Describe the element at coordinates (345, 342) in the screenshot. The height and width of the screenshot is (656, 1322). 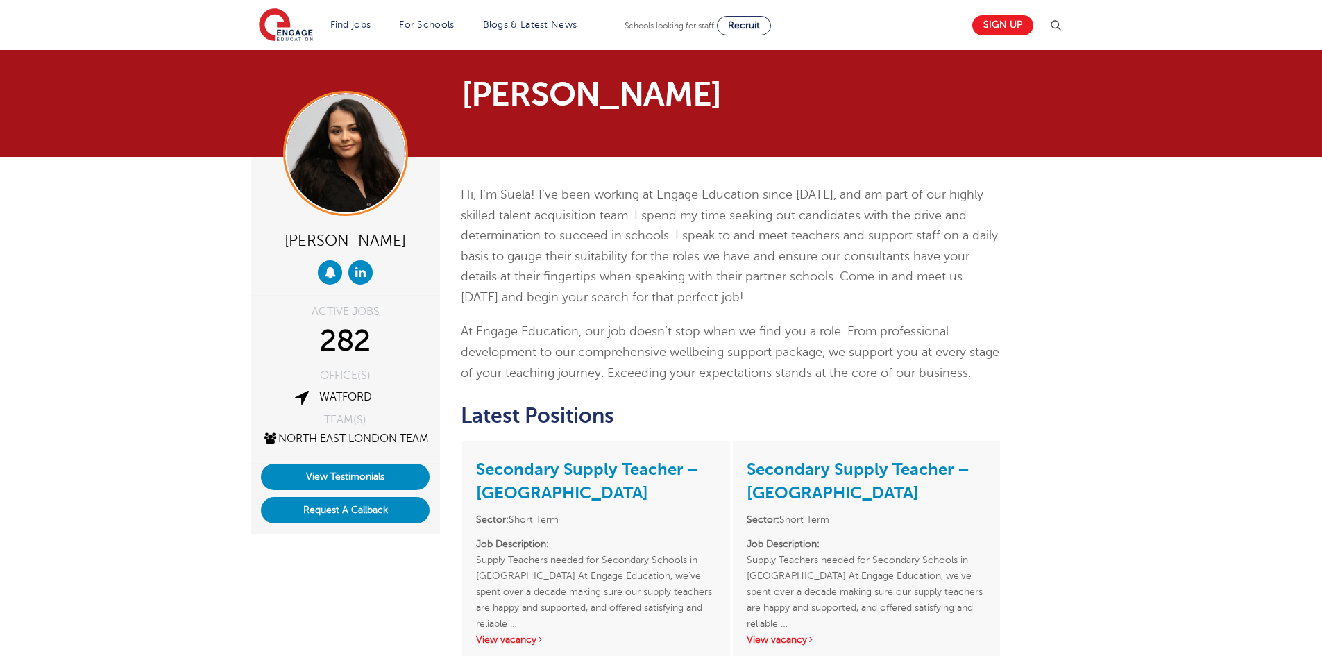
I see `div: 282` at that location.